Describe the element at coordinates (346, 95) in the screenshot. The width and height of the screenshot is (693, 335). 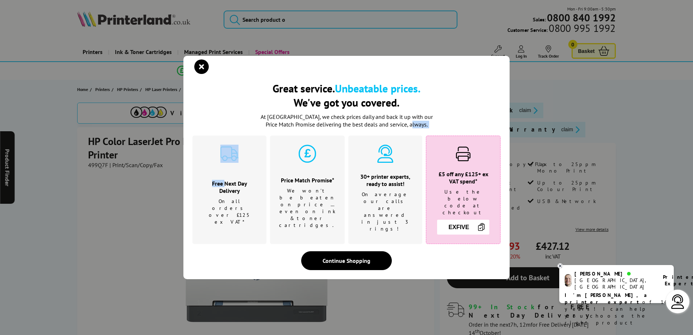
I see `h2: Great service. We've got you covered.` at that location.